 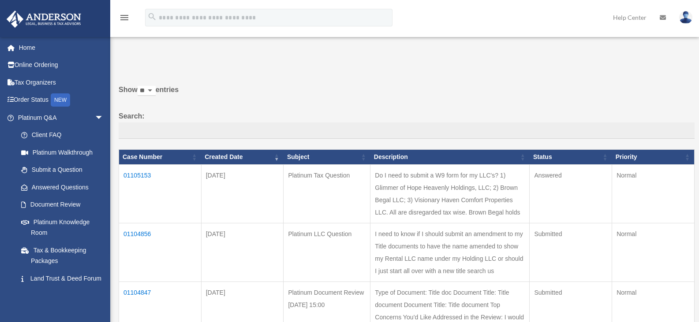 I want to click on th: Priority: activate to sort column ascending, so click(x=653, y=157).